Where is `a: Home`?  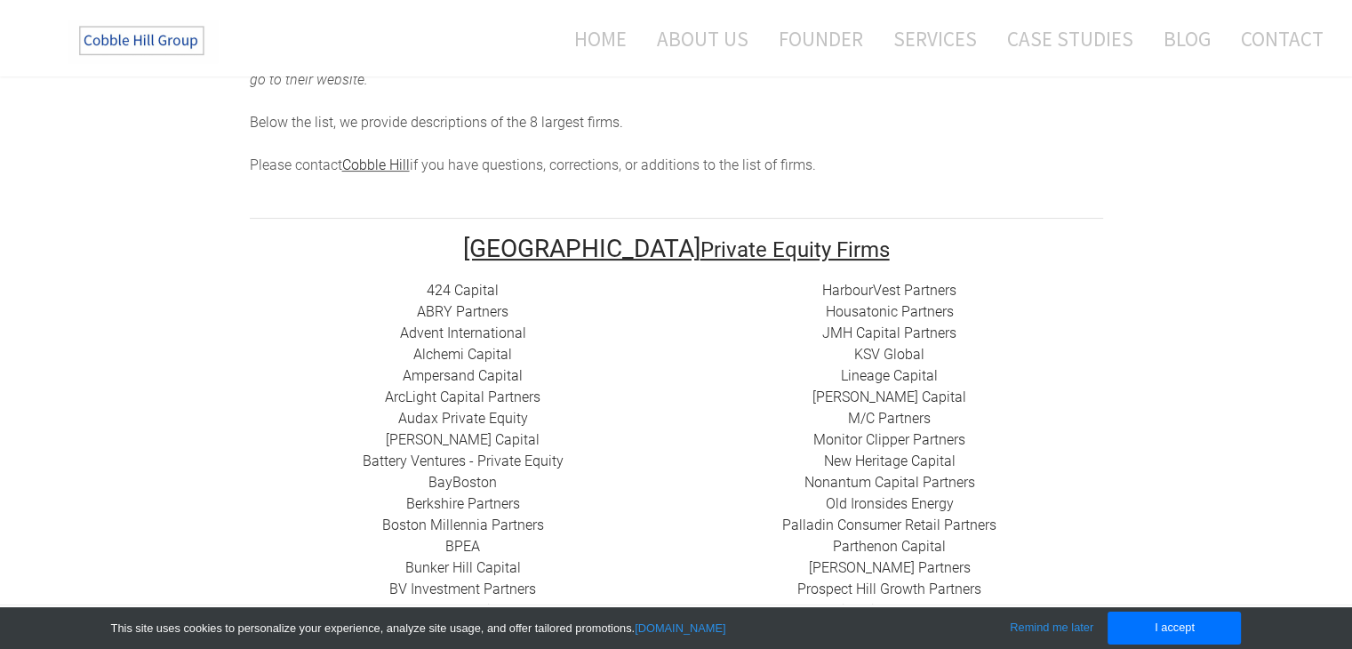
a: Home is located at coordinates (594, 38).